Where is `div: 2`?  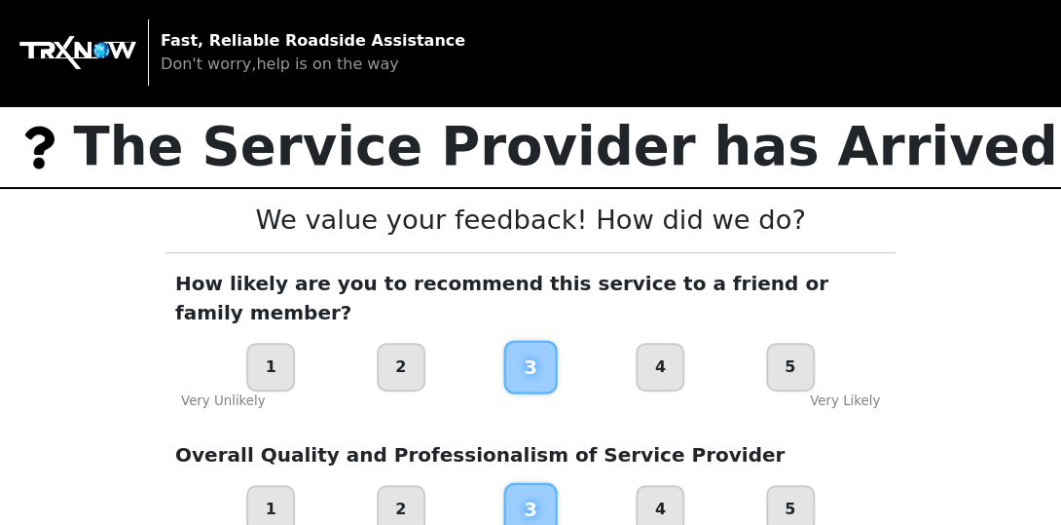
div: 2 is located at coordinates (401, 367).